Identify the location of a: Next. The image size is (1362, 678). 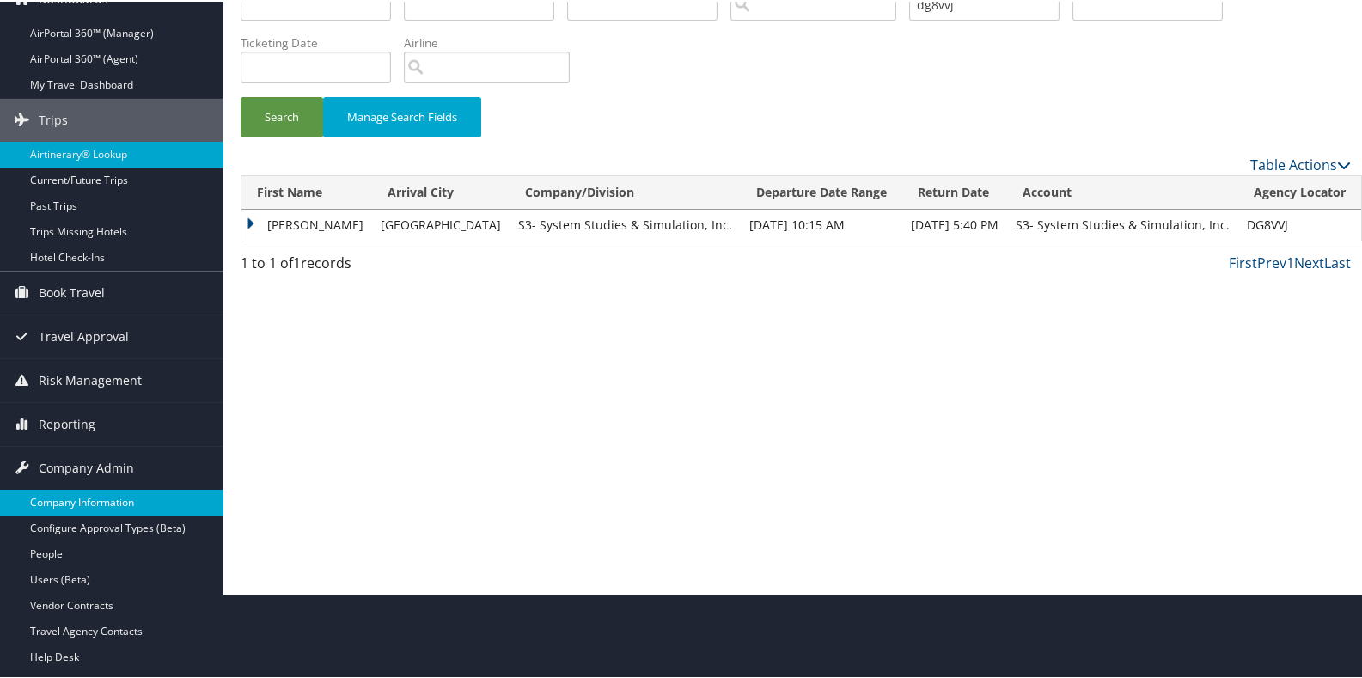
(1309, 261).